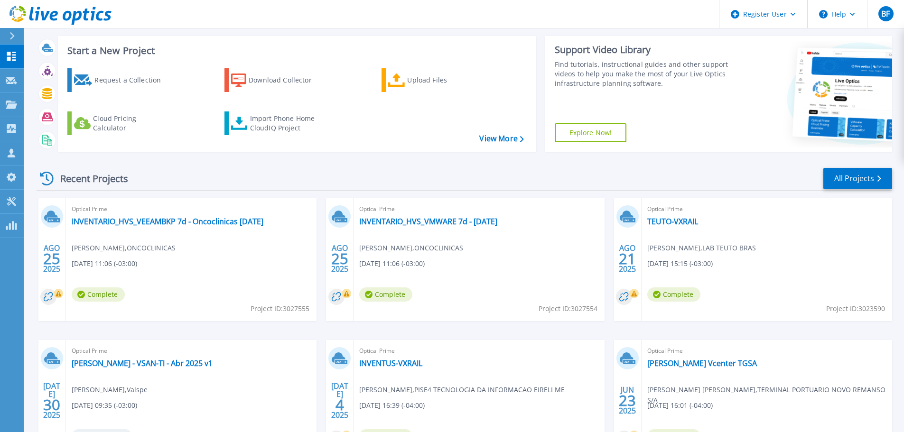 Image resolution: width=904 pixels, height=432 pixels. Describe the element at coordinates (391, 363) in the screenshot. I see `a: INVENTUS-VXRAIL` at that location.